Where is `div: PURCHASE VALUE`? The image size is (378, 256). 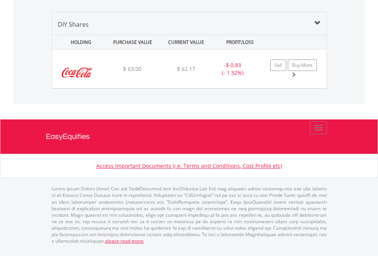
div: PURCHASE VALUE is located at coordinates (133, 42).